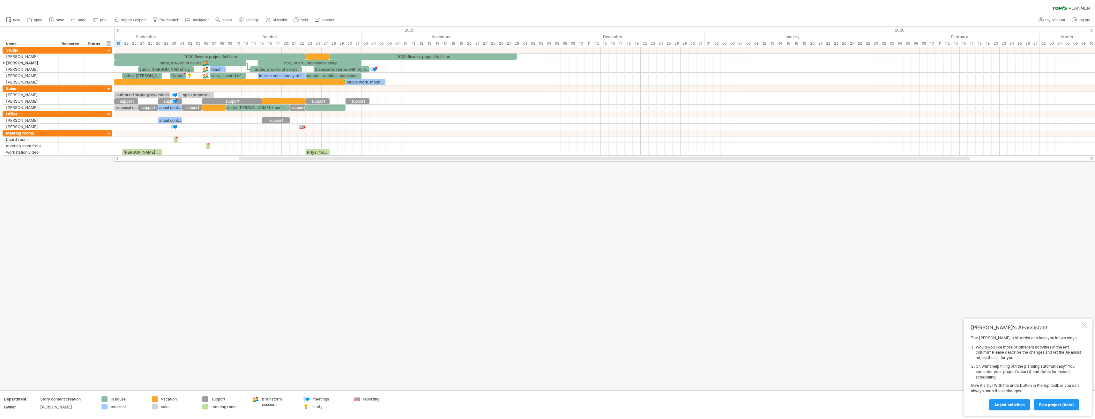 The height and width of the screenshot is (419, 1095). What do you see at coordinates (740, 43) in the screenshot?
I see `div: Wednesday, 7 January 2026` at bounding box center [740, 43].